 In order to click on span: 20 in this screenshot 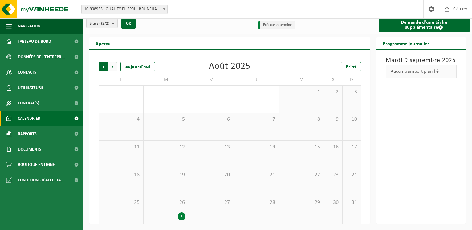, I will do `click(211, 175)`.